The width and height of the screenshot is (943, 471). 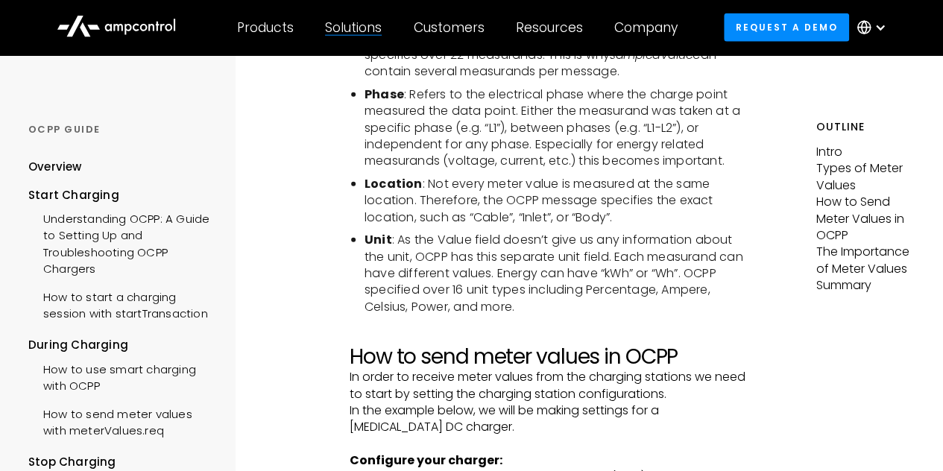 I want to click on div: Company, so click(x=645, y=28).